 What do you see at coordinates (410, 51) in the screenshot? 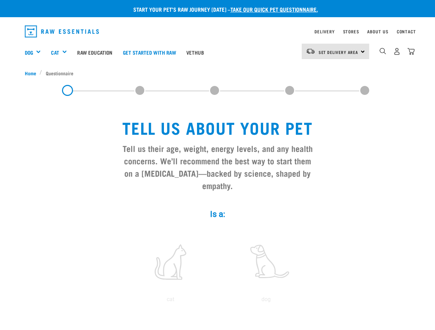
I see `img: home-icon@2x.png` at bounding box center [410, 51].